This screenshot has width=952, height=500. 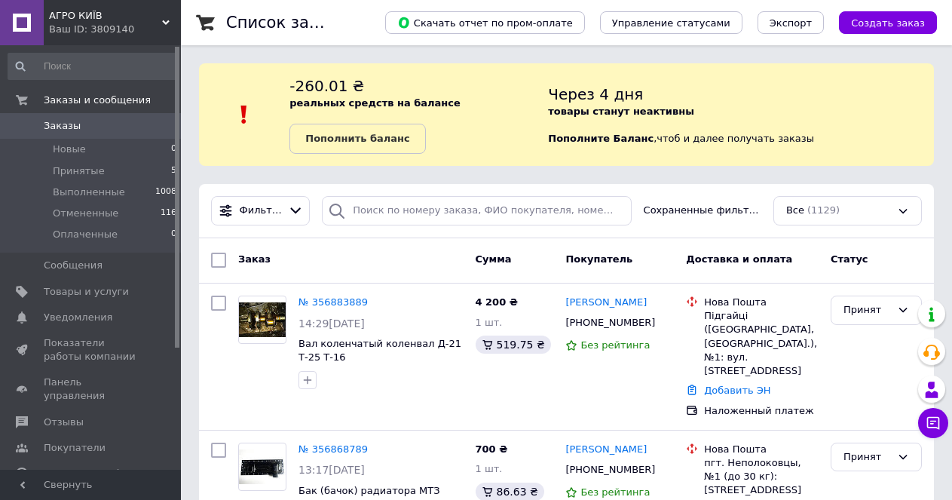 What do you see at coordinates (497, 301) in the screenshot?
I see `span: 4 200 ₴` at bounding box center [497, 301].